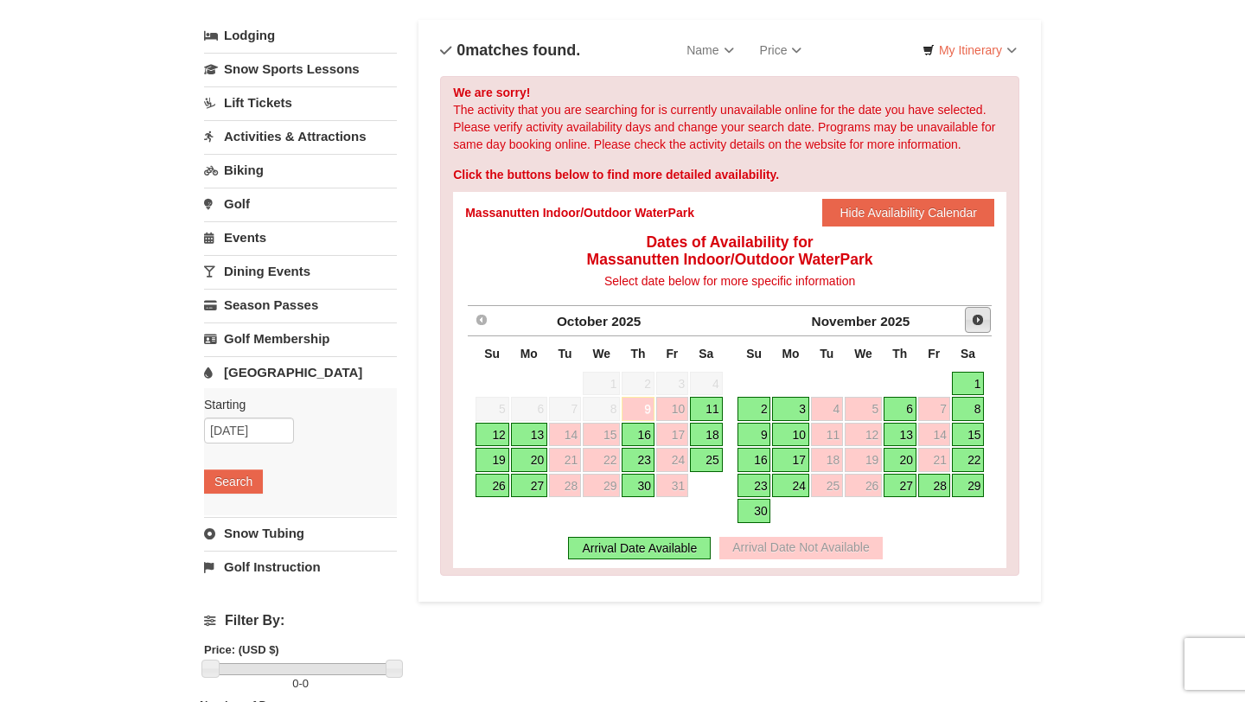  What do you see at coordinates (300, 203) in the screenshot?
I see `a: Golf` at bounding box center [300, 203].